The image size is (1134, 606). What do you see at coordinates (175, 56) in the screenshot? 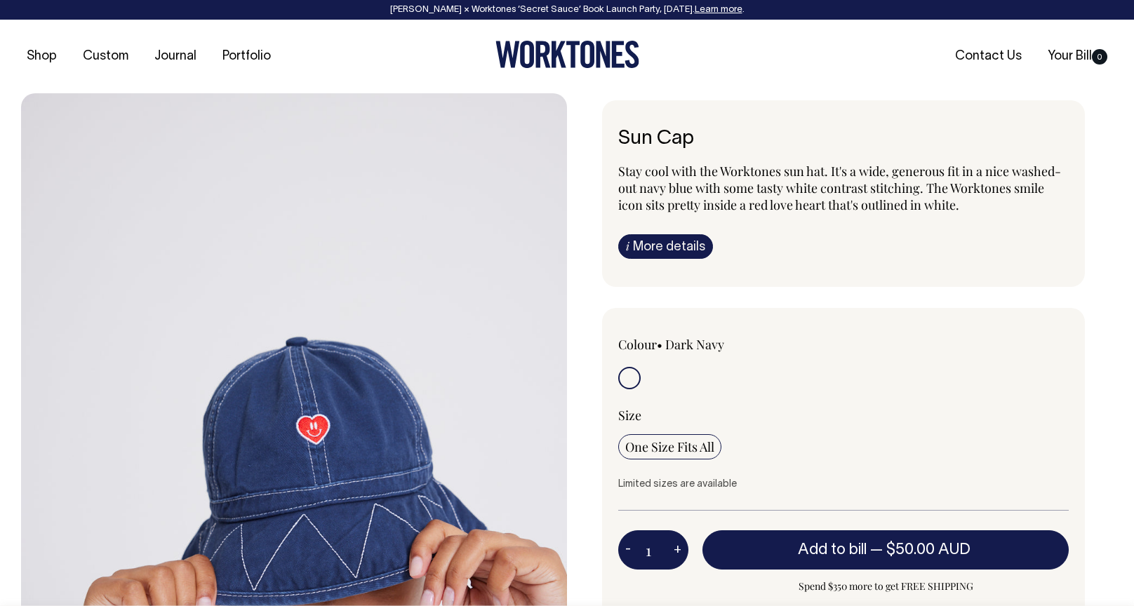
I see `a: Journal` at bounding box center [175, 56].